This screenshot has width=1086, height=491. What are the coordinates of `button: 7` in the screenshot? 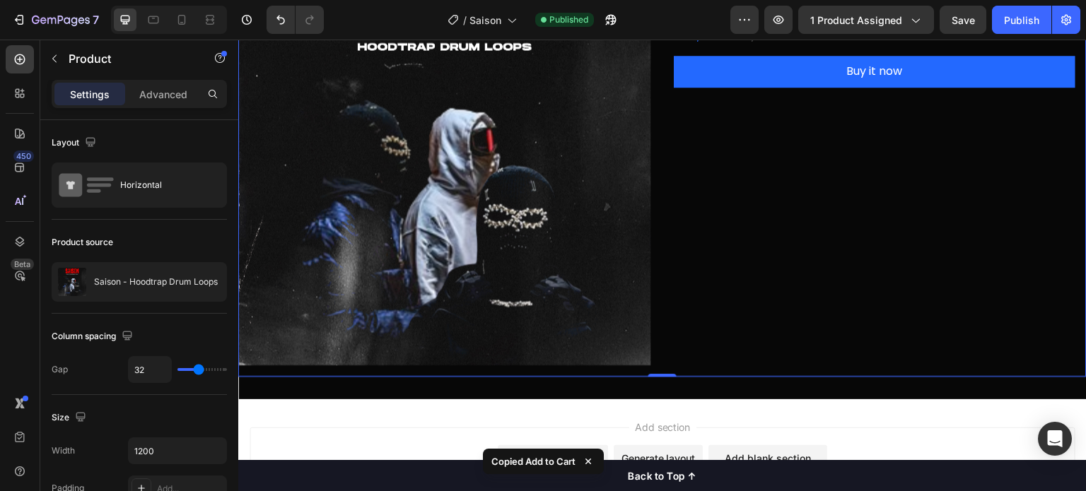 It's located at (55, 20).